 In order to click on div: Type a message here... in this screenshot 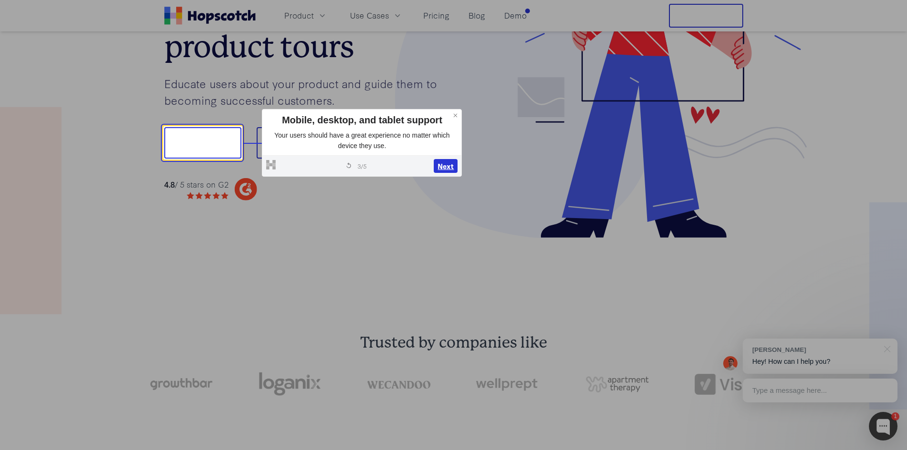, I will do `click(820, 391)`.